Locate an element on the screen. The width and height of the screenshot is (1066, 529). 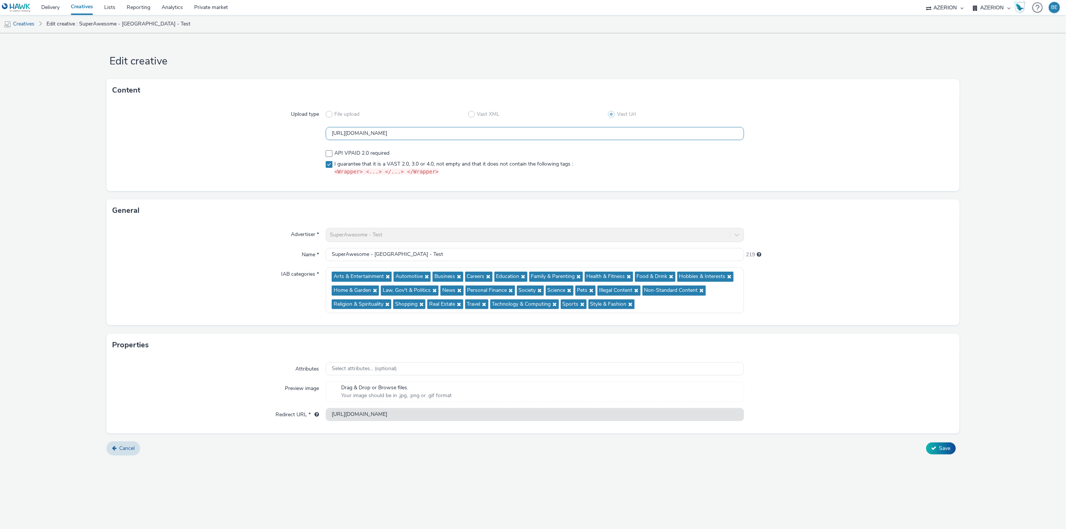
div: Maximum 255 characters is located at coordinates (759, 255).